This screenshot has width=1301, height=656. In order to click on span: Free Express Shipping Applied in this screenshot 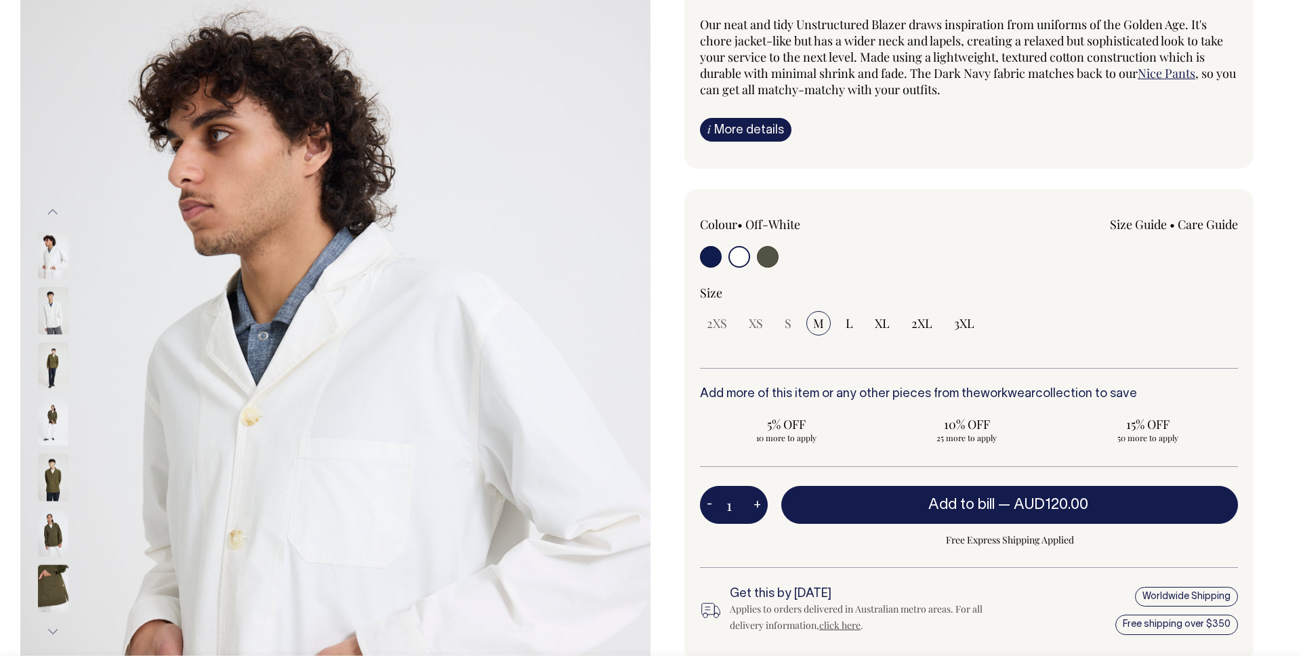, I will do `click(1010, 540)`.